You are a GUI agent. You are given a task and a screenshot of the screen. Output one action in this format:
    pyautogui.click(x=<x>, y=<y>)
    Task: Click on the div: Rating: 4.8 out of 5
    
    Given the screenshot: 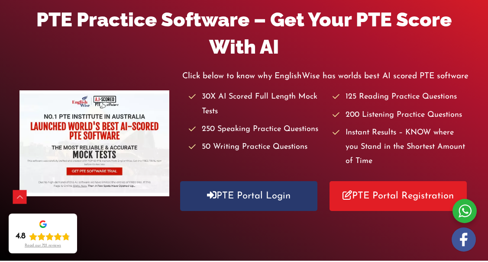 What is the action you would take?
    pyautogui.click(x=43, y=237)
    